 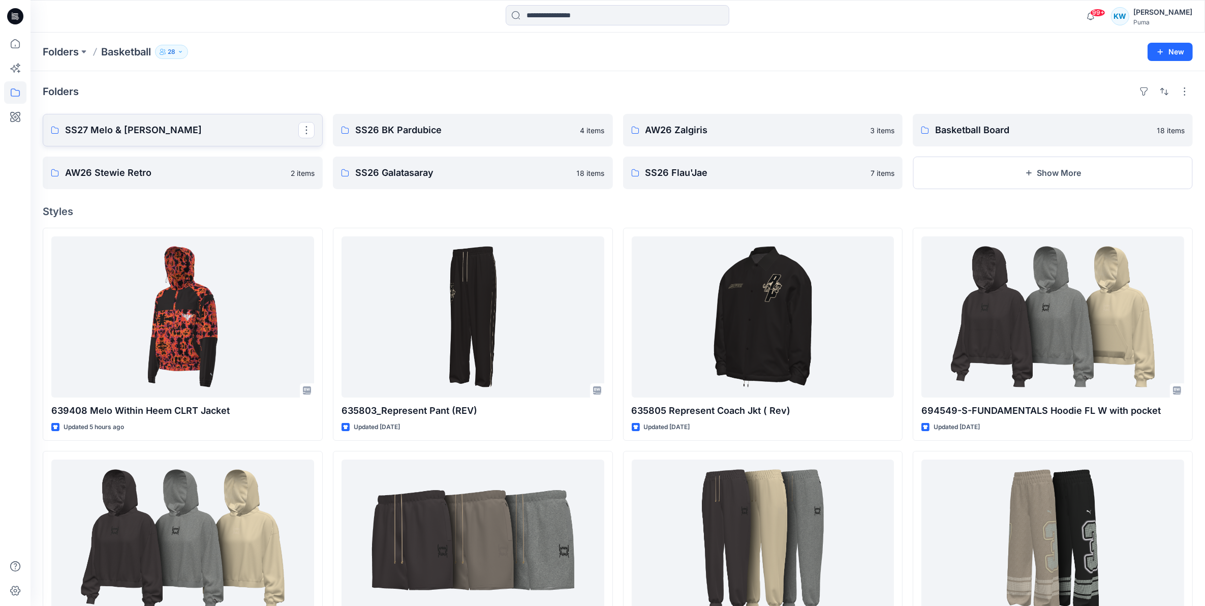 What do you see at coordinates (473, 130) in the screenshot?
I see `a: SS26 BK Pardubice4 items` at bounding box center [473, 130].